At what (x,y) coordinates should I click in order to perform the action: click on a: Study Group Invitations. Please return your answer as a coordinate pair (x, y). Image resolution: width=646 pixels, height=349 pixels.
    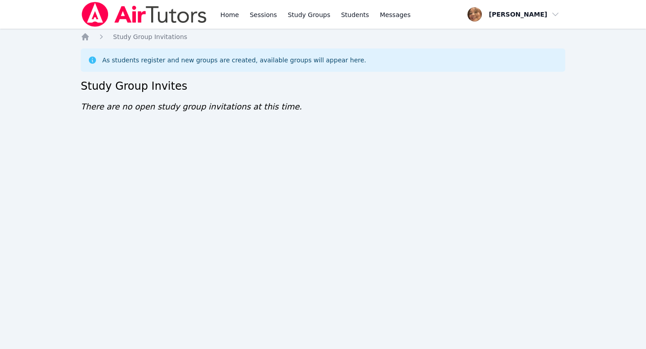
    Looking at the image, I should click on (150, 37).